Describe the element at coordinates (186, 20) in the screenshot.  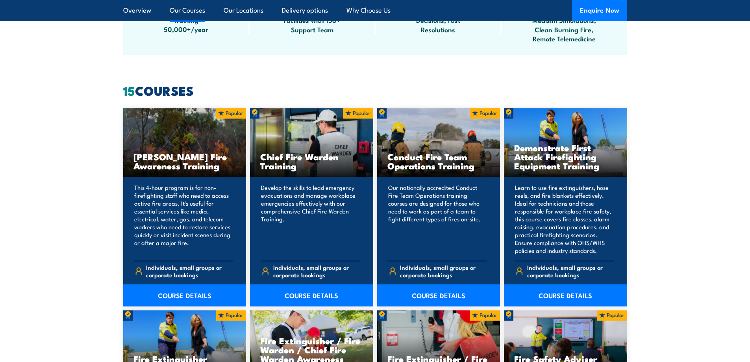
I see `span: Australia Wide Training 50,000+/year` at that location.